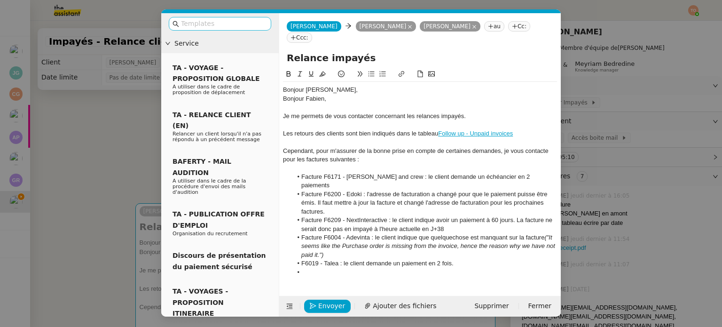 The width and height of the screenshot is (722, 327). Describe the element at coordinates (420, 99) in the screenshot. I see `div: Bonjour Fabien,` at that location.